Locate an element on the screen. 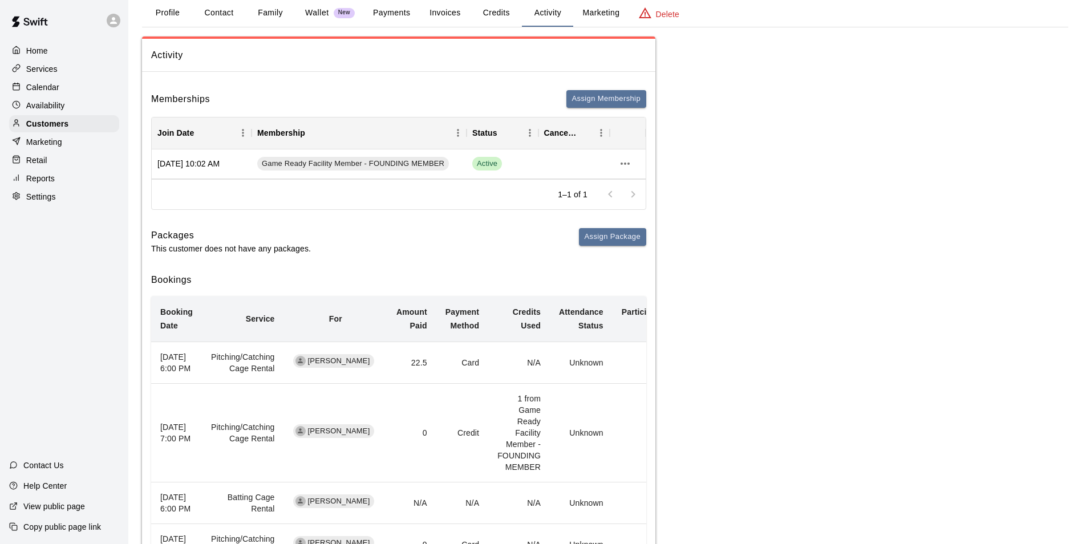 The image size is (1082, 544). div: Availability is located at coordinates (64, 105).